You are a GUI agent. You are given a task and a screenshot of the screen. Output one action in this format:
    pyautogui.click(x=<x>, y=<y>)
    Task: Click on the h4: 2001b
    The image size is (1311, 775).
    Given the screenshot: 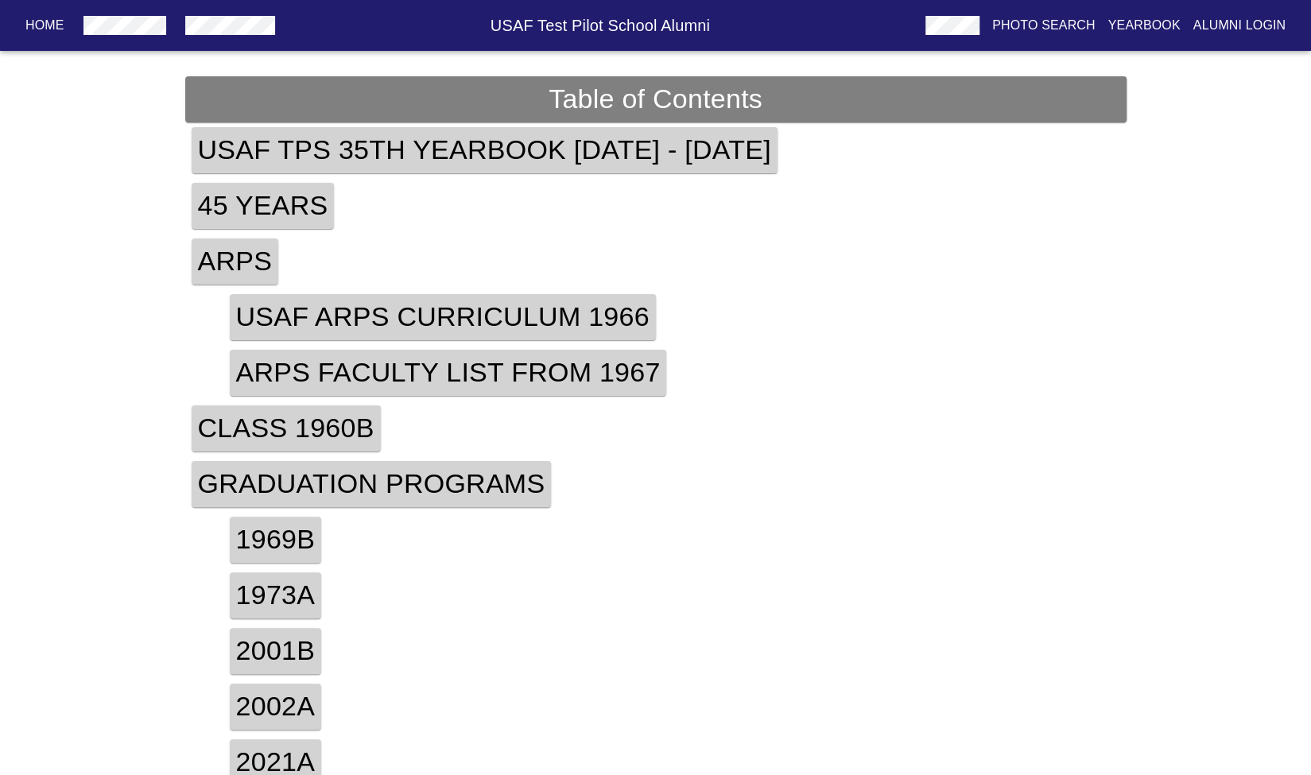 What is the action you would take?
    pyautogui.click(x=276, y=651)
    